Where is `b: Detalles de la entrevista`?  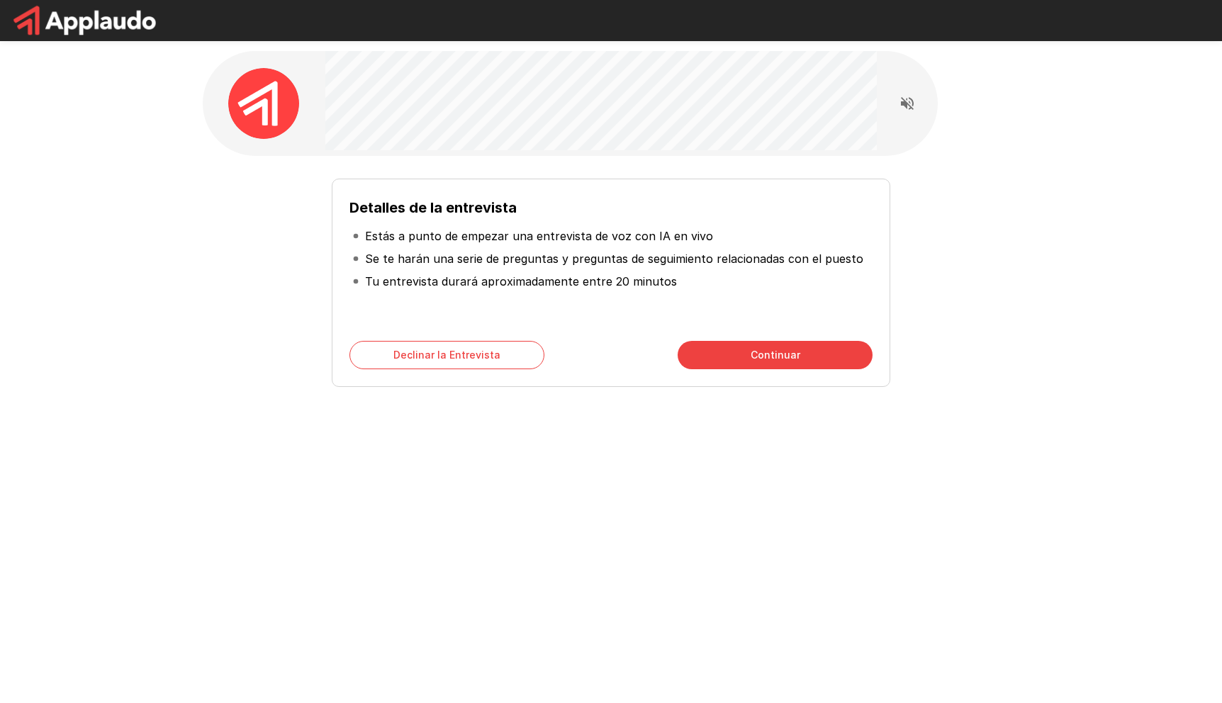
b: Detalles de la entrevista is located at coordinates (433, 208).